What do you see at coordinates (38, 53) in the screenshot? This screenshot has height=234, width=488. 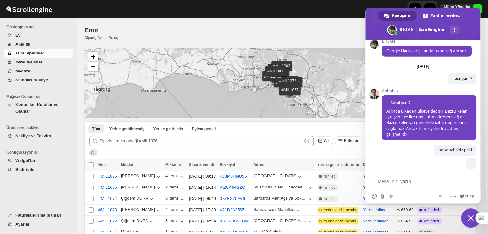 I see `button: Tüm Siparişler` at bounding box center [38, 53].